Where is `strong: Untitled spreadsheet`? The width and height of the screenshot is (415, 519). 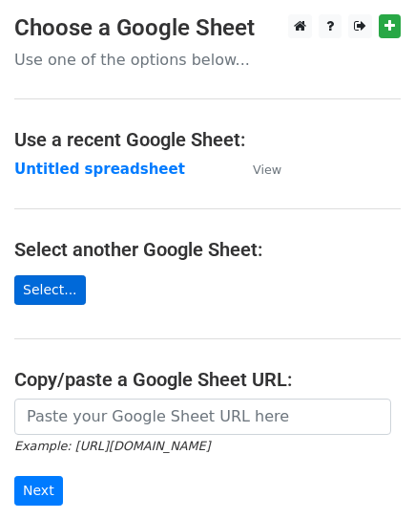 strong: Untitled spreadsheet is located at coordinates (99, 169).